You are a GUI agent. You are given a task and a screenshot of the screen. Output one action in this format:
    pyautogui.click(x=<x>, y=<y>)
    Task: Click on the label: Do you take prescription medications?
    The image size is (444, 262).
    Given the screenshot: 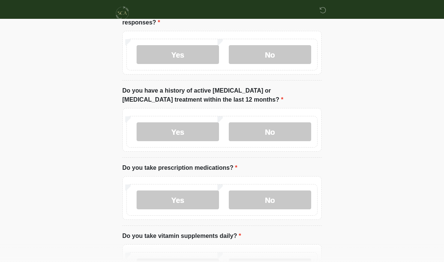 What is the action you would take?
    pyautogui.click(x=180, y=168)
    